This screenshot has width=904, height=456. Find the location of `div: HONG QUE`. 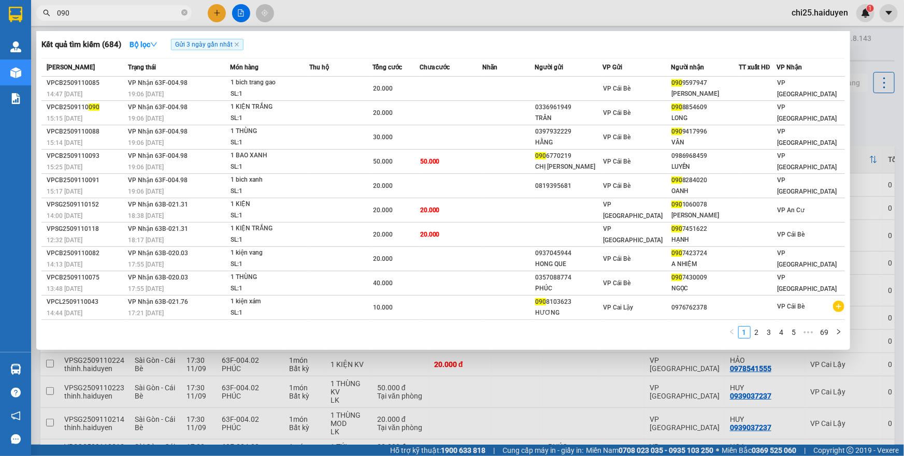

div: HONG QUE is located at coordinates (568, 264).